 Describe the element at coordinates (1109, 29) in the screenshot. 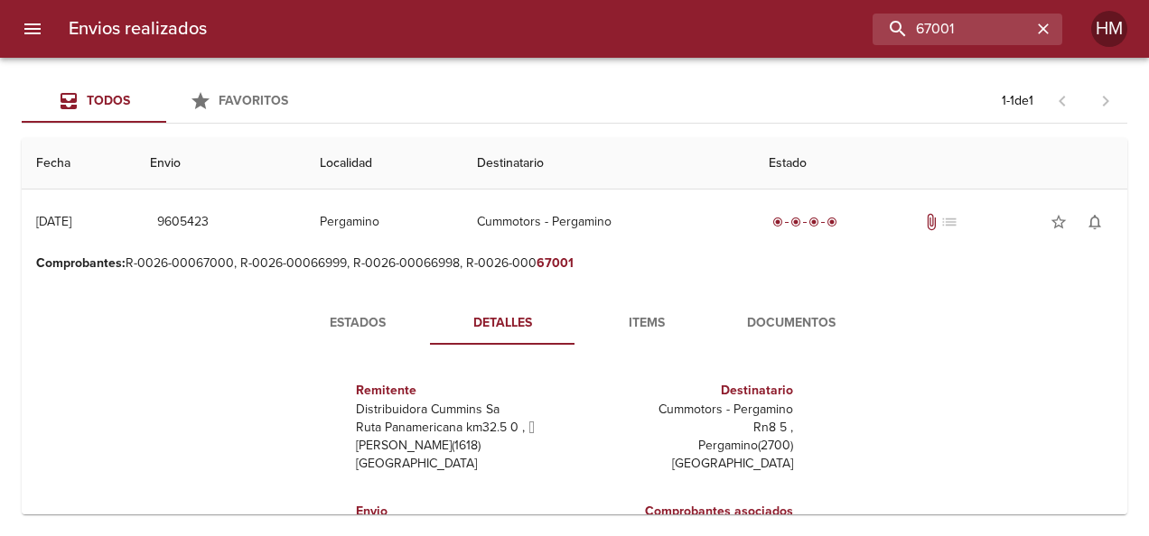

I see `div: Abrir información de usuario` at that location.